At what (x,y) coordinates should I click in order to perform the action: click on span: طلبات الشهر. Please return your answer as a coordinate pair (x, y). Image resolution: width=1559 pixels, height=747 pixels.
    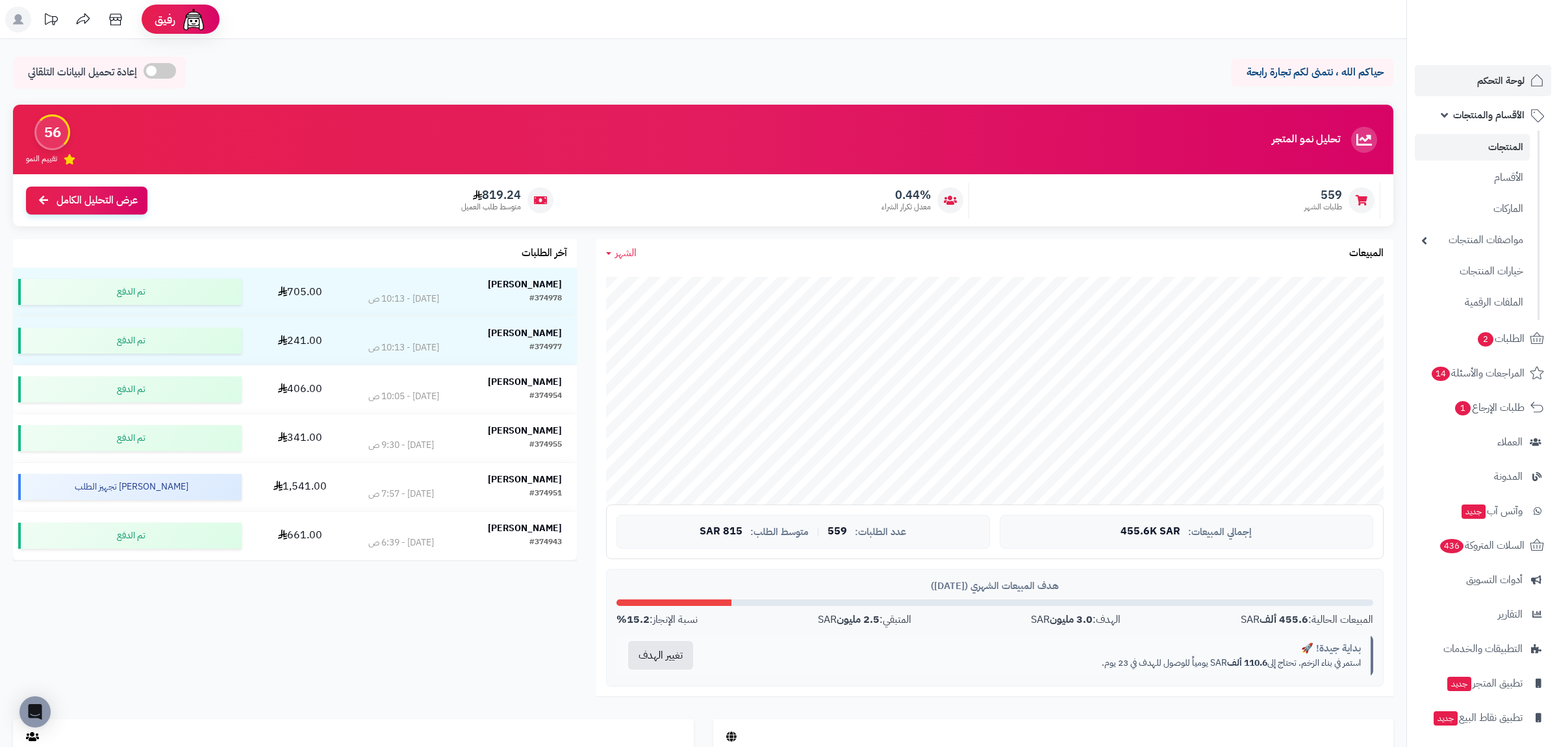
    Looking at the image, I should click on (1323, 207).